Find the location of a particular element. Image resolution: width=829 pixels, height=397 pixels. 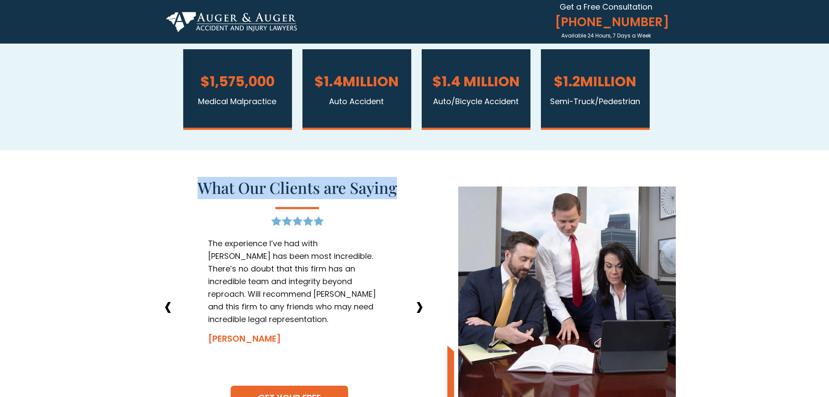

span: $1.4 MILLION is located at coordinates (476, 81).